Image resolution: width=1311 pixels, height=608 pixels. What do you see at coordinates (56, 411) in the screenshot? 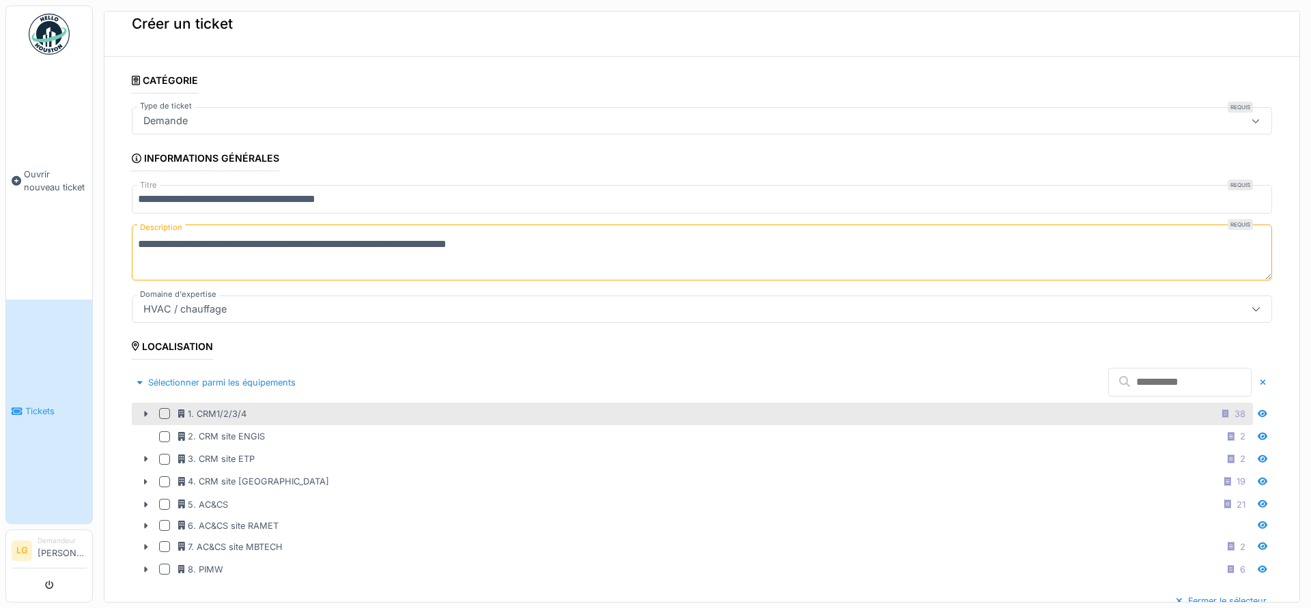
I see `span: Tickets` at bounding box center [56, 411].